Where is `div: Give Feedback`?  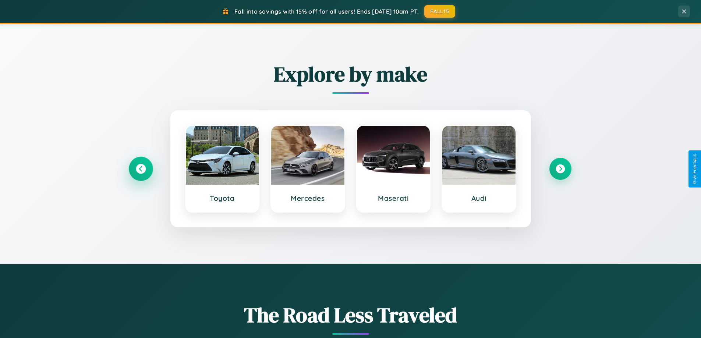 div: Give Feedback is located at coordinates (694, 169).